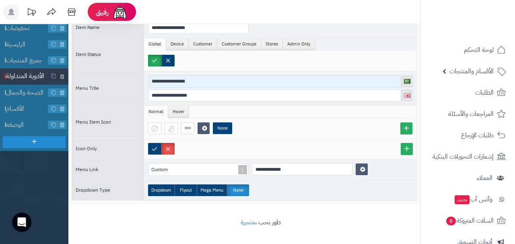 Image resolution: width=515 pixels, height=244 pixels. Describe the element at coordinates (27, 28) in the screenshot. I see `span: تخفيضات` at that location.